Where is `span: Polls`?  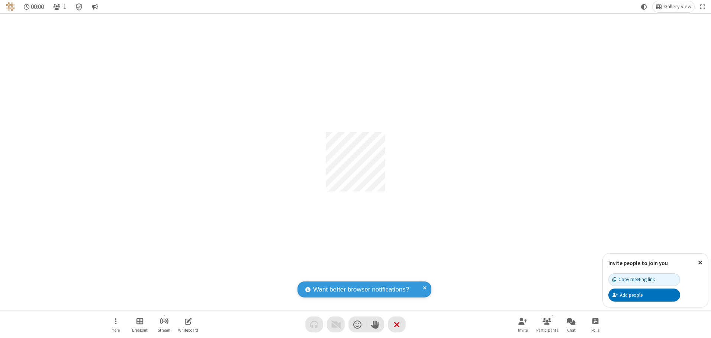 span: Polls is located at coordinates (595, 330).